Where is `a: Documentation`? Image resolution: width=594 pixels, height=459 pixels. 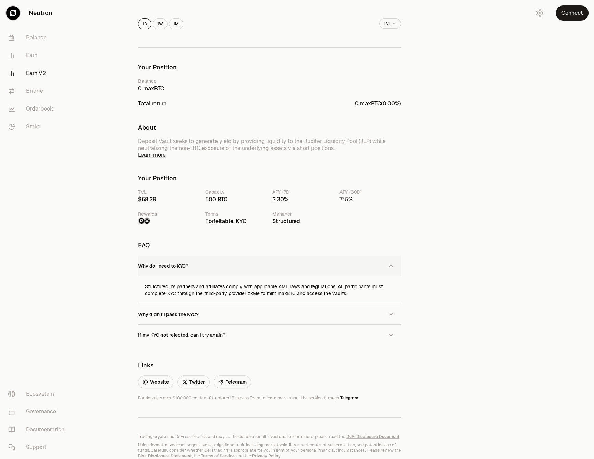
a: Documentation is located at coordinates (38, 430).